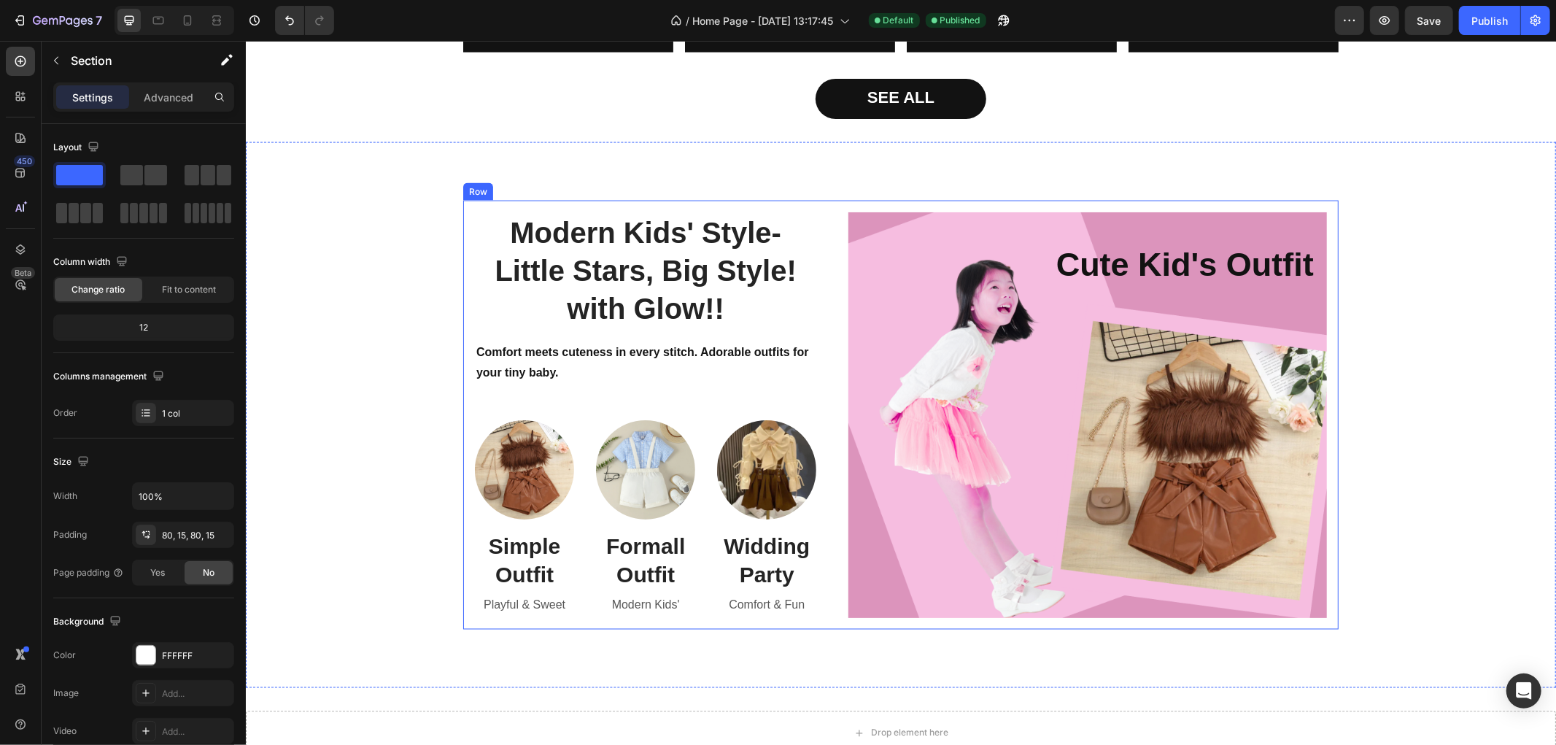  Describe the element at coordinates (168, 97) in the screenshot. I see `p: Advanced` at that location.